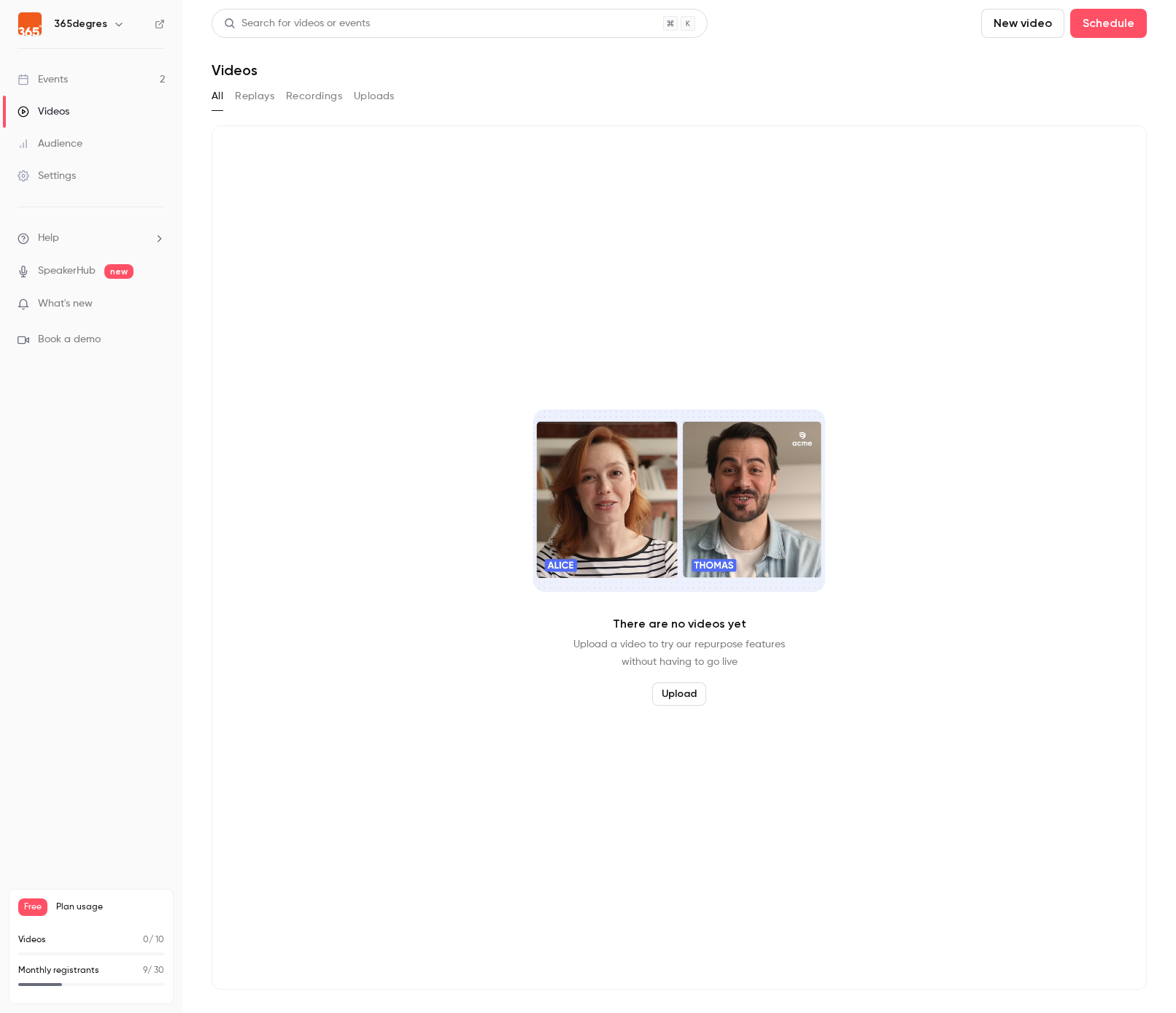 This screenshot has height=1013, width=1176. Describe the element at coordinates (70, 340) in the screenshot. I see `span: Book a demo` at that location.